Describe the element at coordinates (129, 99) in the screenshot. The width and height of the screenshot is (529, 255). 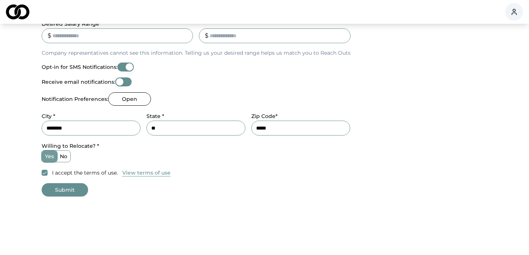
I see `button: Open` at that location.